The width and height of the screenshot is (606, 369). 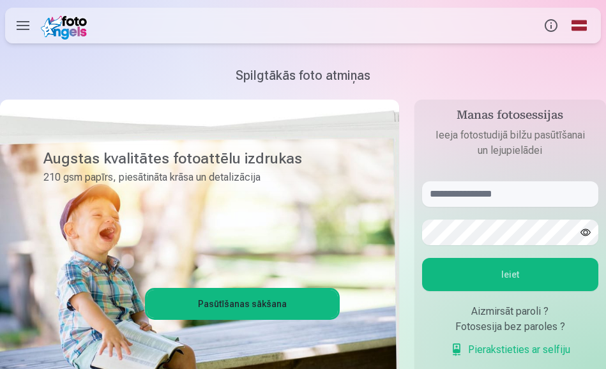 What do you see at coordinates (510, 311) in the screenshot?
I see `div: Aizmirsāt paroli ?` at bounding box center [510, 311].